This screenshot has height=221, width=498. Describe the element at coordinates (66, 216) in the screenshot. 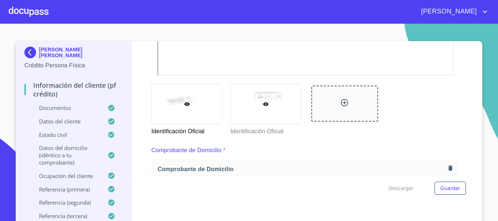

I see `p: Referencia (tercera)` at that location.